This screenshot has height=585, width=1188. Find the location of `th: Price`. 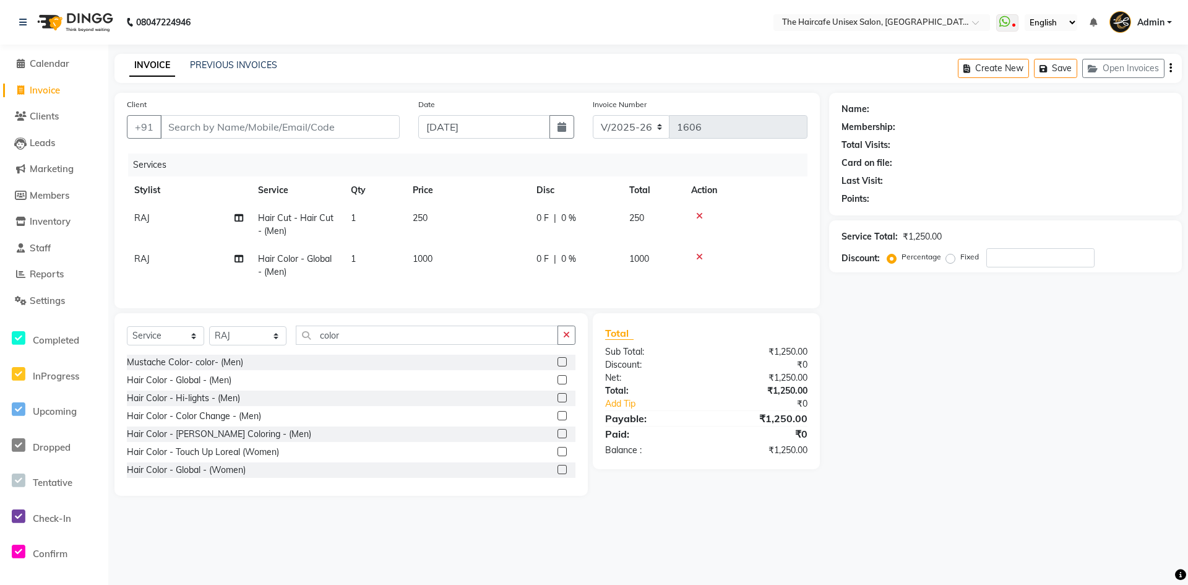

th: Price is located at coordinates (467, 190).